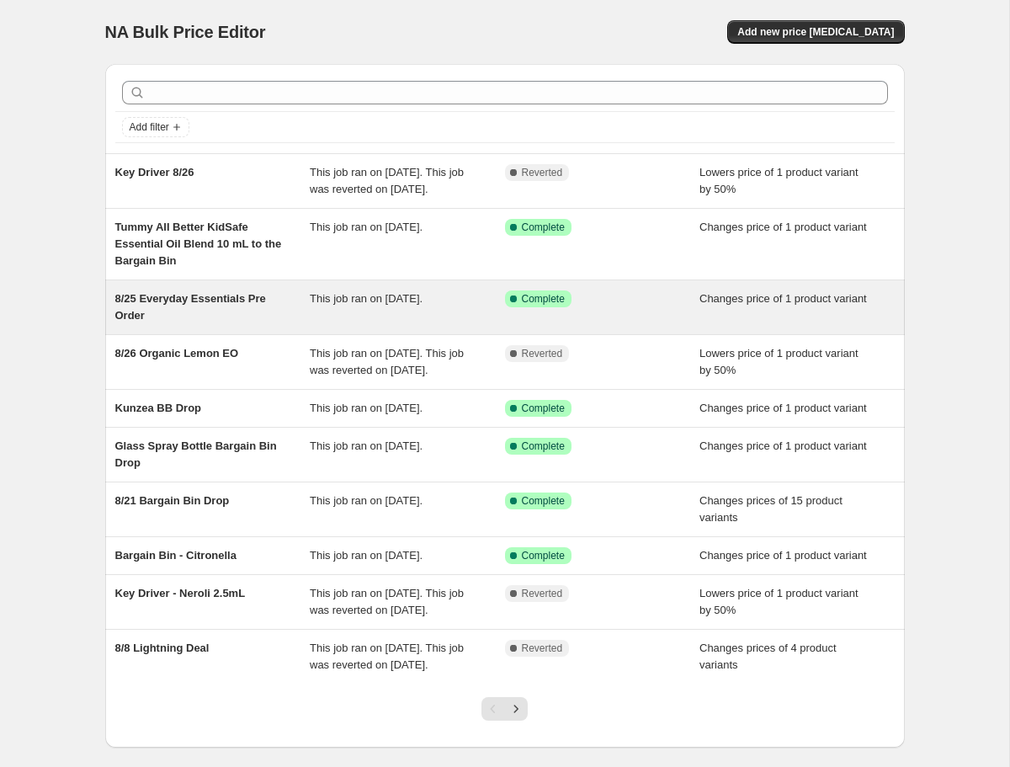 Image resolution: width=1010 pixels, height=767 pixels. Describe the element at coordinates (516, 709) in the screenshot. I see `button: Next` at that location.